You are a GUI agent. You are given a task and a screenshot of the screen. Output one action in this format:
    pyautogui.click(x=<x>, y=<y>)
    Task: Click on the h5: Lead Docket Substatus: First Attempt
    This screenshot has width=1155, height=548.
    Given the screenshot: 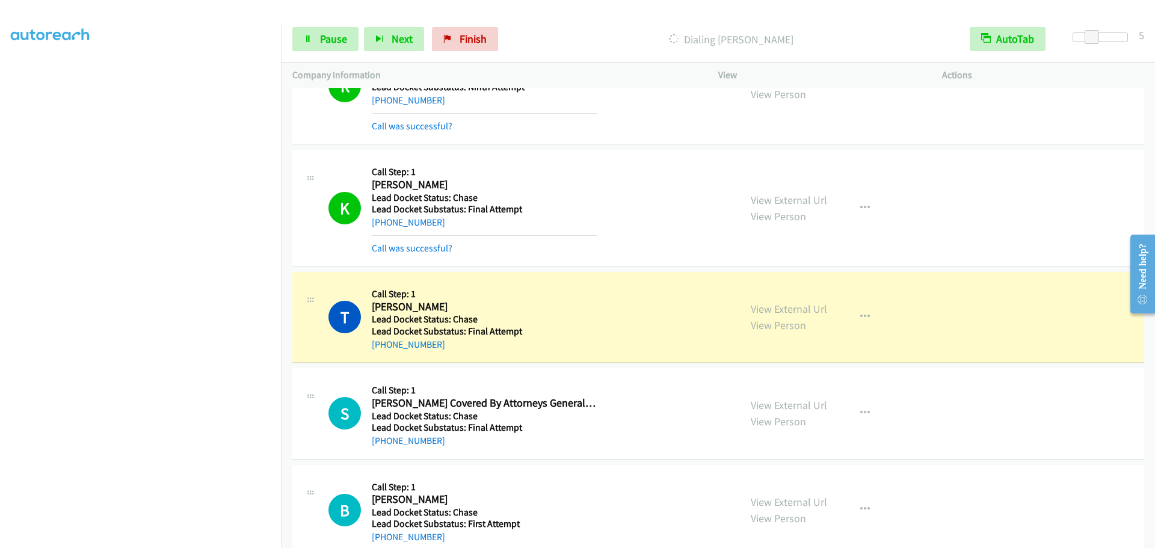 What is the action you would take?
    pyautogui.click(x=484, y=524)
    